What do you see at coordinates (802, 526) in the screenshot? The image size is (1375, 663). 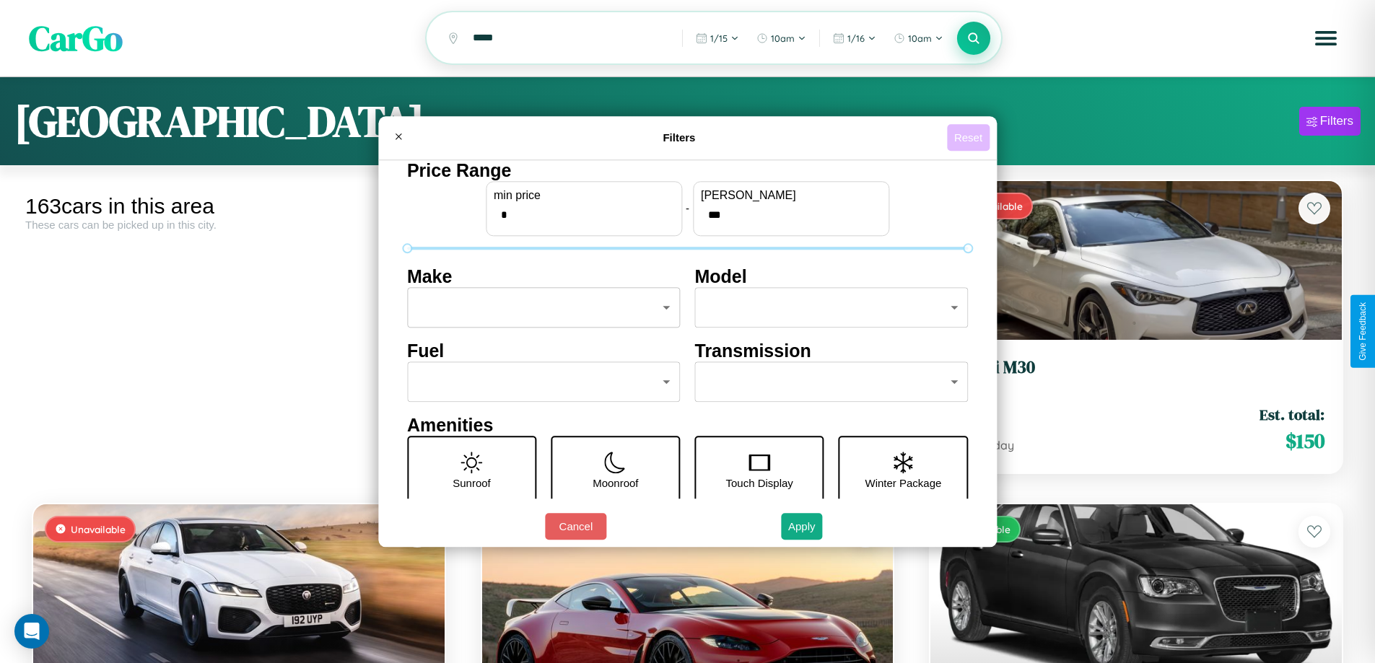 I see `button: Apply` at bounding box center [802, 526].